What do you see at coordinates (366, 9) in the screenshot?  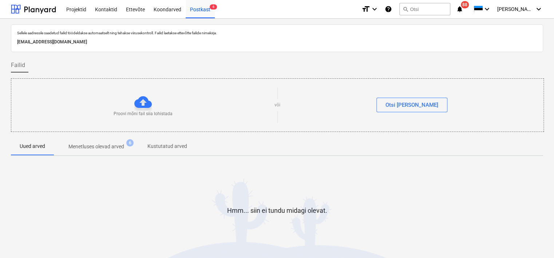 I see `i: format_size` at bounding box center [366, 9].